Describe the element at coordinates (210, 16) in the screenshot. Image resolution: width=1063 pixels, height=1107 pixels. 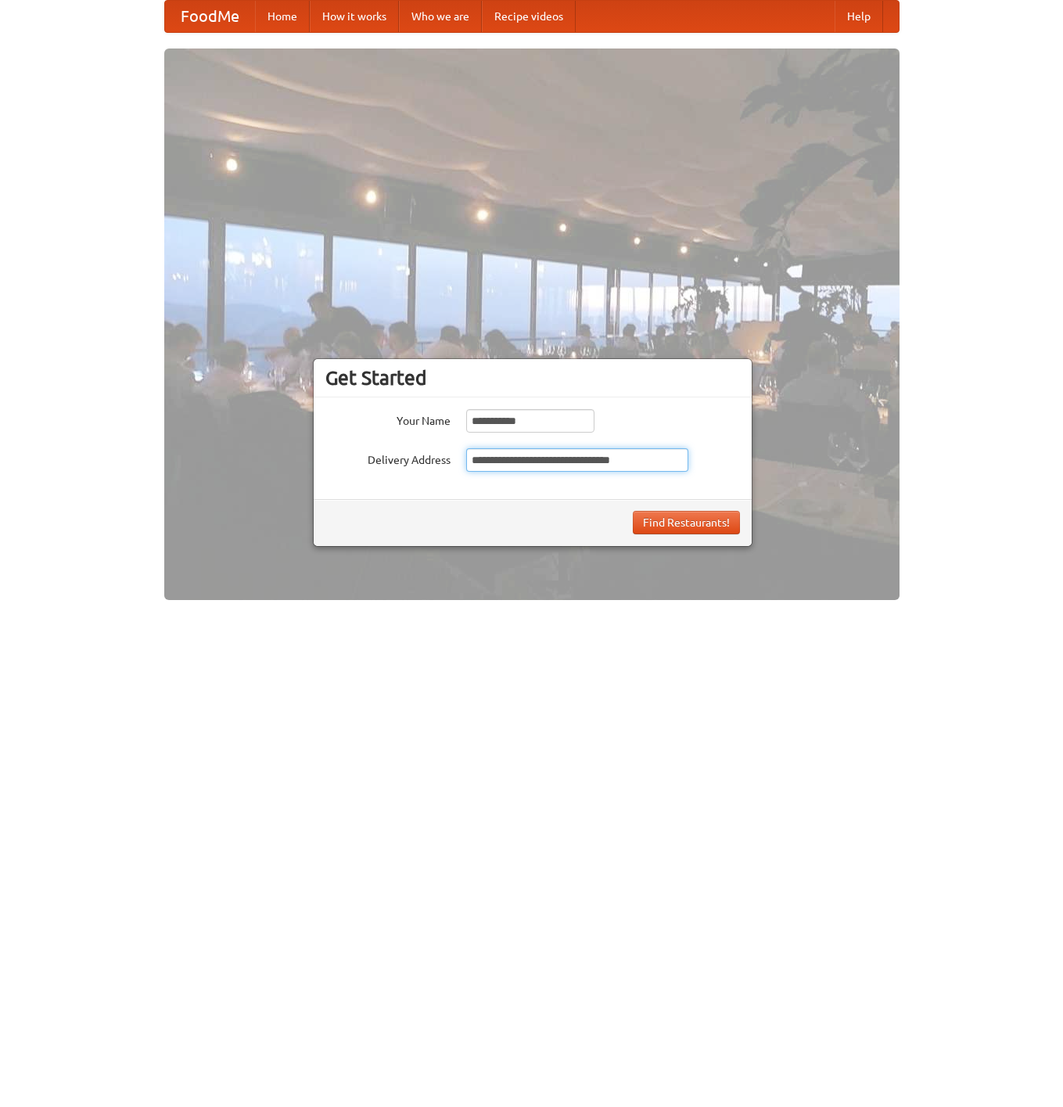
I see `a: FoodMe` at that location.